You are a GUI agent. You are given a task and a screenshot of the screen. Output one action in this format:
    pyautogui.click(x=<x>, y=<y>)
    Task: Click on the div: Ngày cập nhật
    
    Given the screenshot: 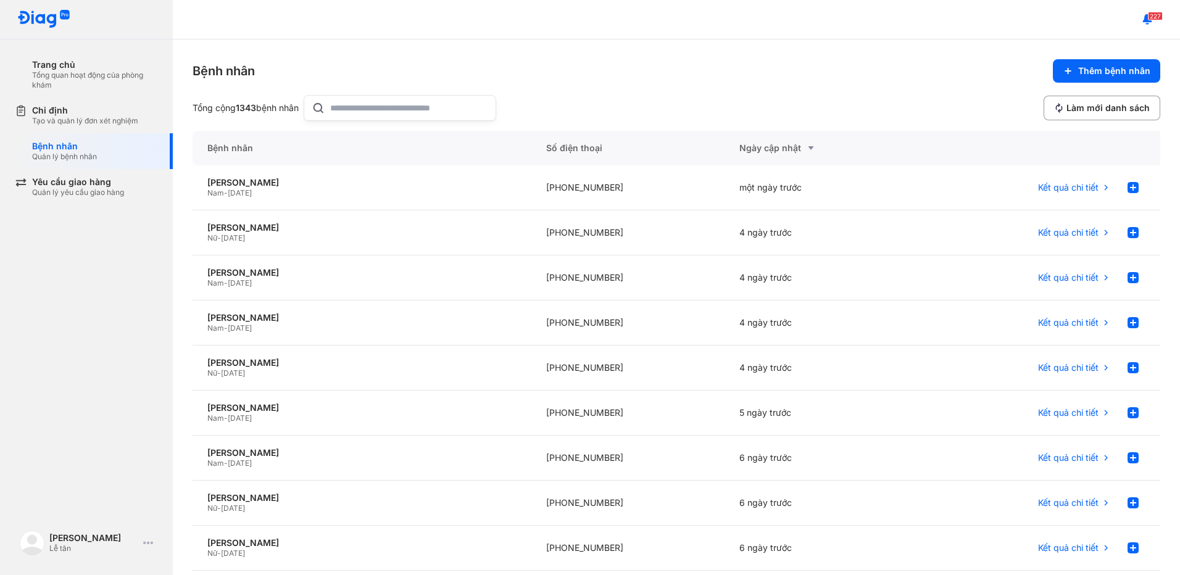 What is the action you would take?
    pyautogui.click(x=821, y=148)
    